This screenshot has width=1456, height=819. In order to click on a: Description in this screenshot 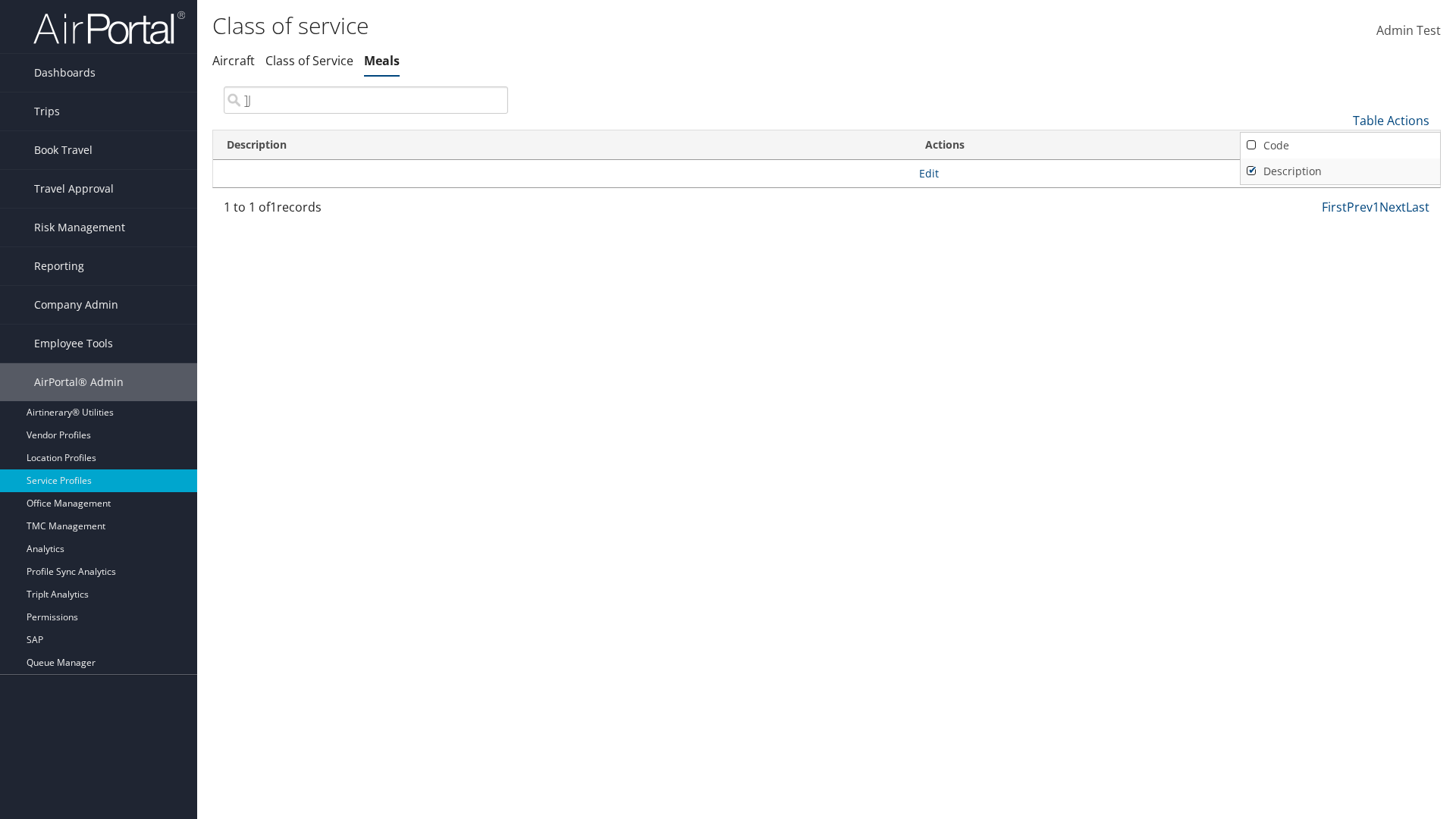, I will do `click(1340, 171)`.